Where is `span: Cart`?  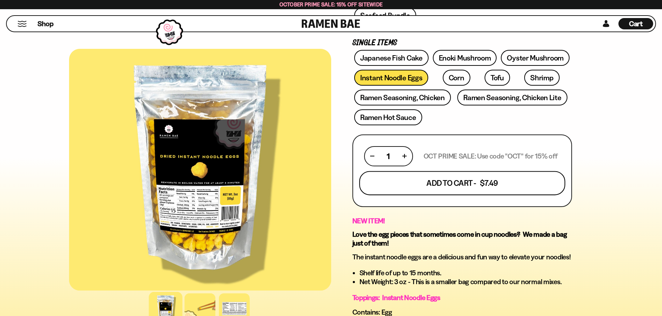
span: Cart is located at coordinates (636, 24).